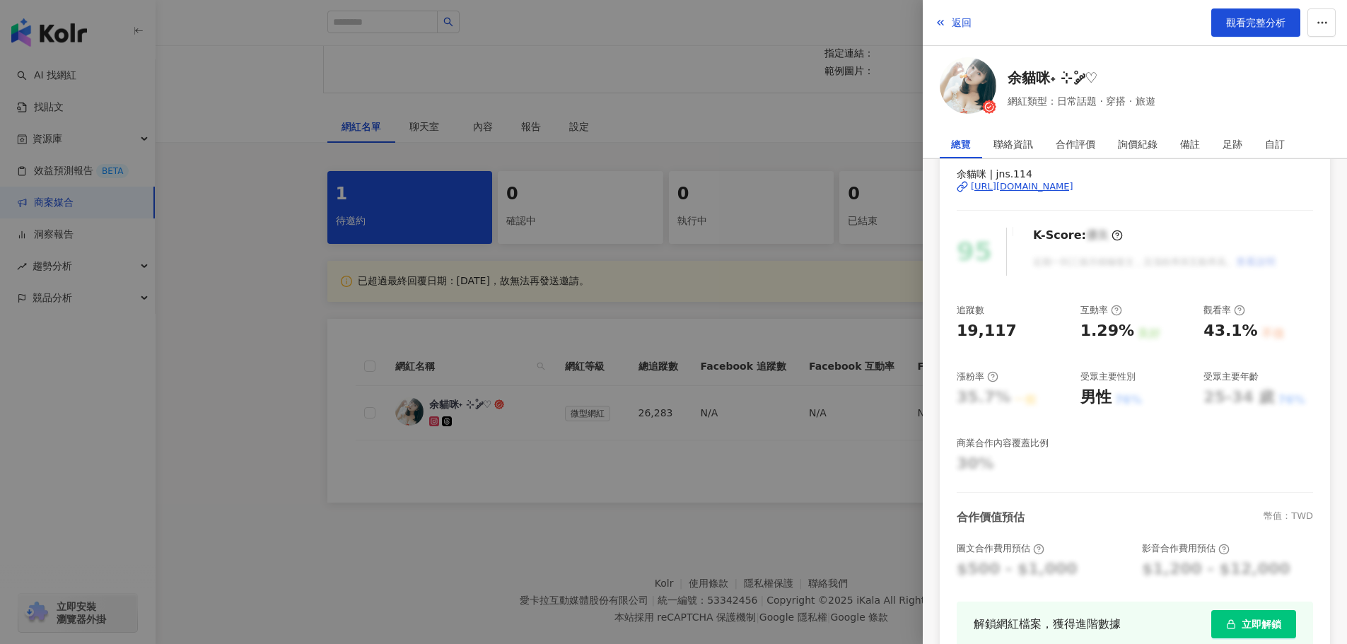 The height and width of the screenshot is (644, 1347). I want to click on div: 19,117, so click(986, 331).